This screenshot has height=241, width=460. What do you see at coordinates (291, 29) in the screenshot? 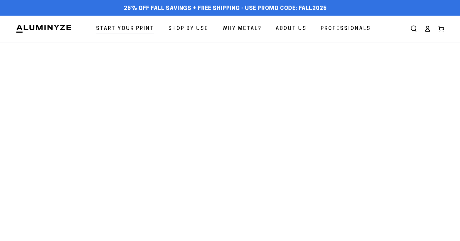
I see `span: About Us` at bounding box center [291, 29].